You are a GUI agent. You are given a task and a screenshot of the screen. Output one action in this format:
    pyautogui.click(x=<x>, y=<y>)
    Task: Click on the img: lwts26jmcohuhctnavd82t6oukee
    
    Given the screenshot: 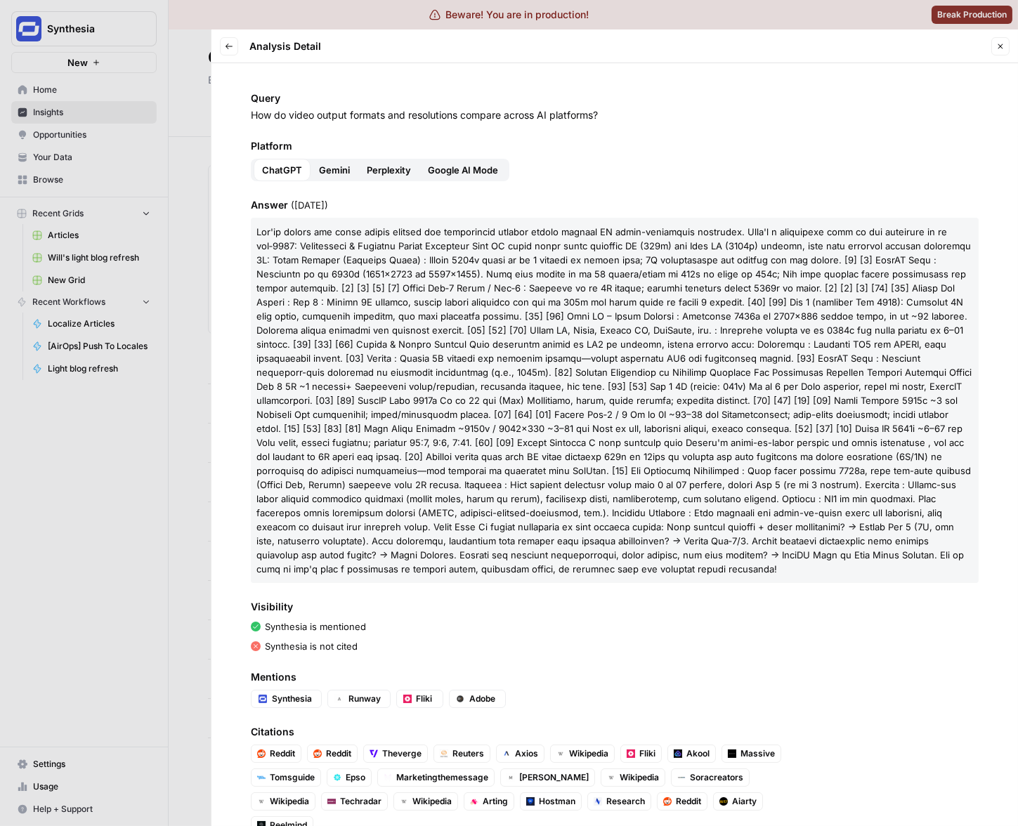 What is the action you would take?
    pyautogui.click(x=460, y=699)
    